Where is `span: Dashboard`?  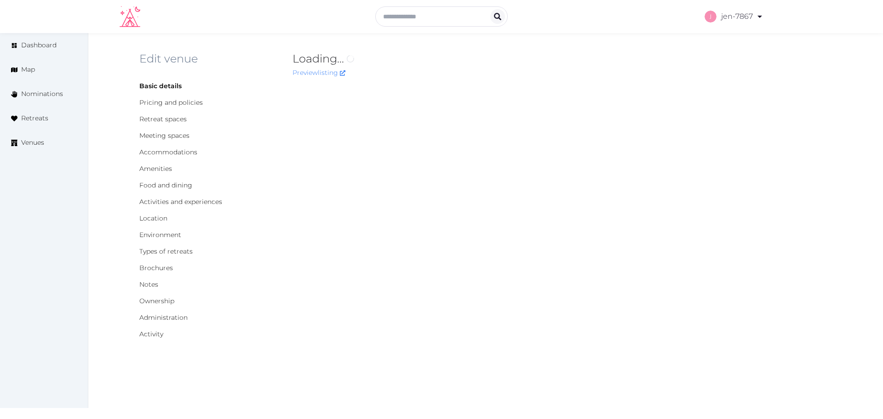 span: Dashboard is located at coordinates (39, 45).